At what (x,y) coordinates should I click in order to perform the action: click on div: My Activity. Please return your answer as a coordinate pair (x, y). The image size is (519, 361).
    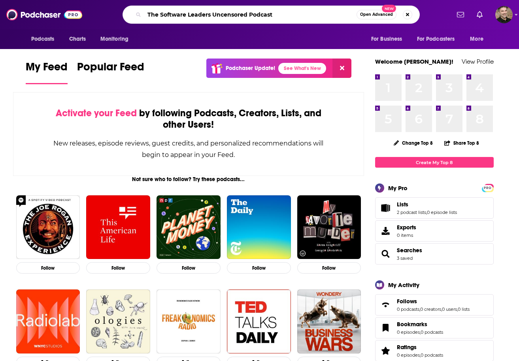
    Looking at the image, I should click on (404, 285).